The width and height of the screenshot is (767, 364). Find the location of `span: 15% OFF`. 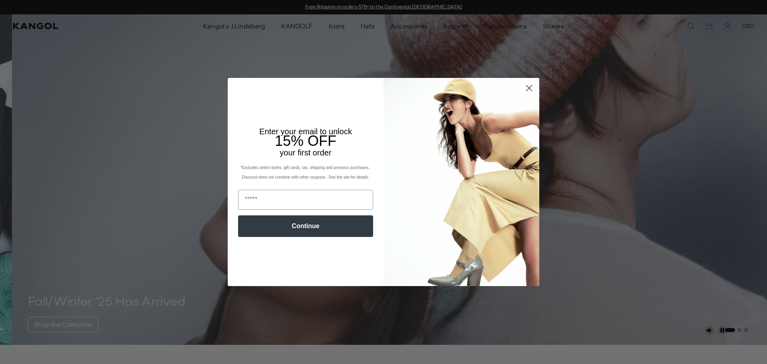

span: 15% OFF is located at coordinates (306, 141).